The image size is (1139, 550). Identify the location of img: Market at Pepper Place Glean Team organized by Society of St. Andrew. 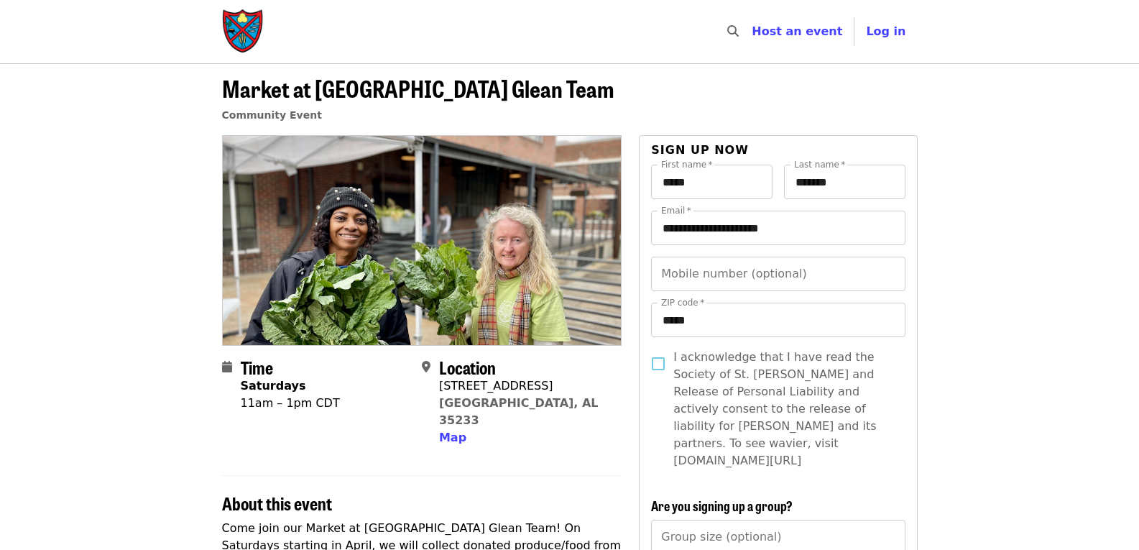
(422, 240).